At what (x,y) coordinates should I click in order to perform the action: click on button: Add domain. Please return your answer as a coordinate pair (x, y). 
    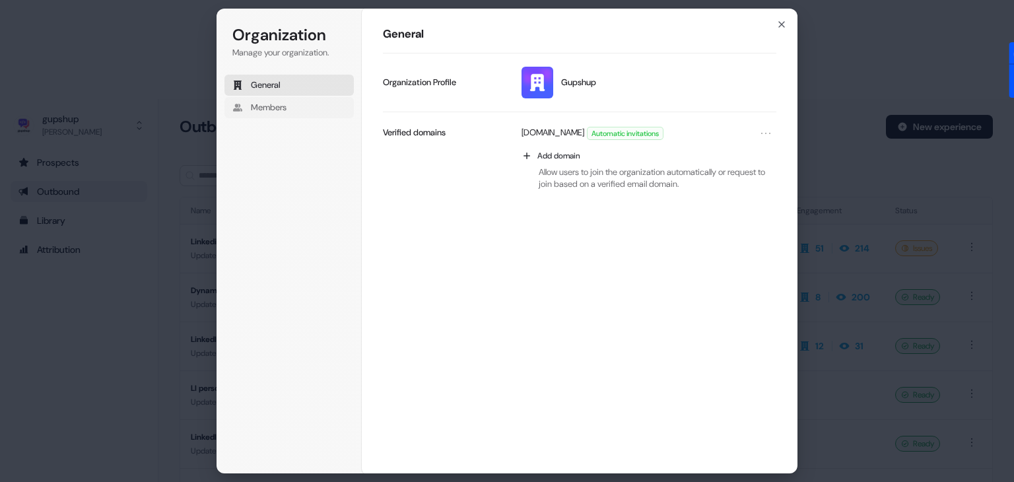
    Looking at the image, I should click on (646, 156).